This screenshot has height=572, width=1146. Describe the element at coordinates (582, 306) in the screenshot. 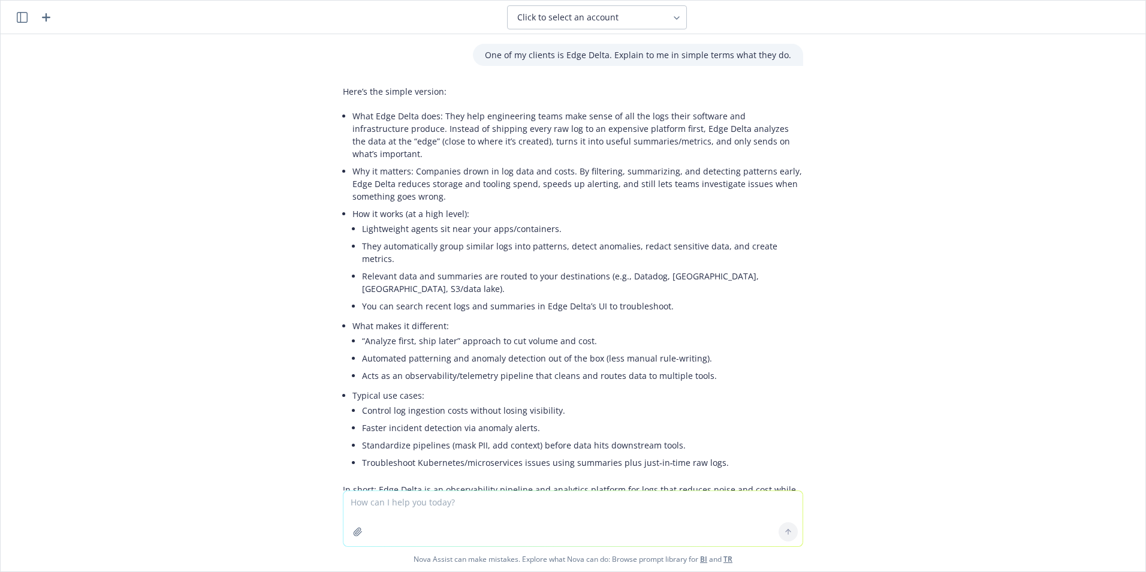

I see `li: You can search recent logs and summaries in Edge Delta’s UI to troubleshoot.` at that location.